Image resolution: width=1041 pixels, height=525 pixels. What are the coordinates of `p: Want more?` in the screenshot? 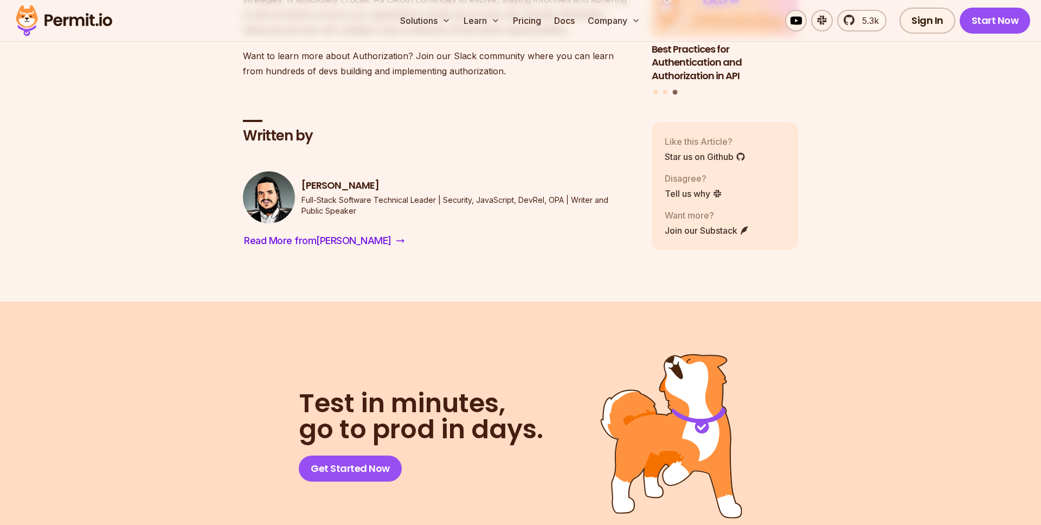 It's located at (707, 215).